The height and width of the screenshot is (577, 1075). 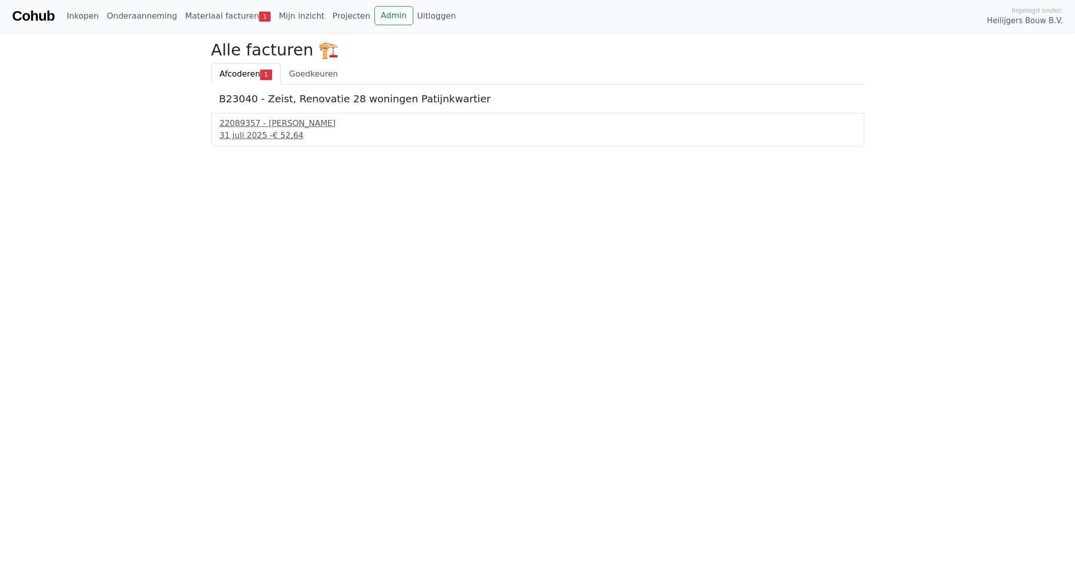 I want to click on span: Heilijgers Bouw B.V., so click(x=1025, y=21).